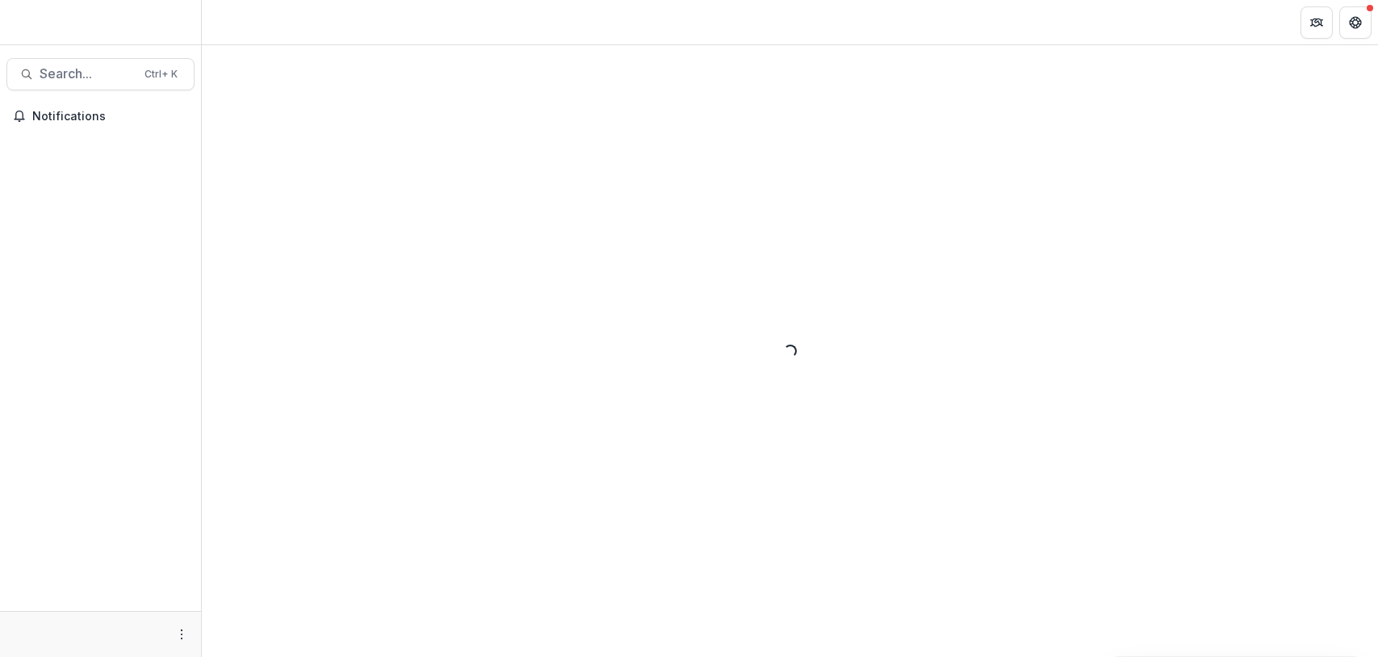 The image size is (1378, 657). I want to click on button: Partners, so click(1317, 23).